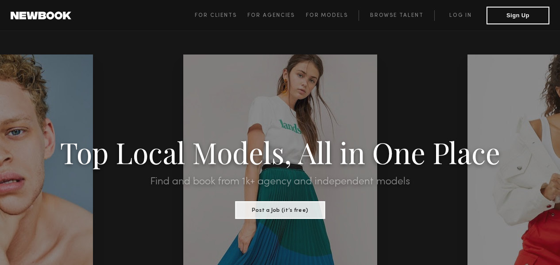 This screenshot has width=560, height=265. I want to click on a: Log in, so click(461, 16).